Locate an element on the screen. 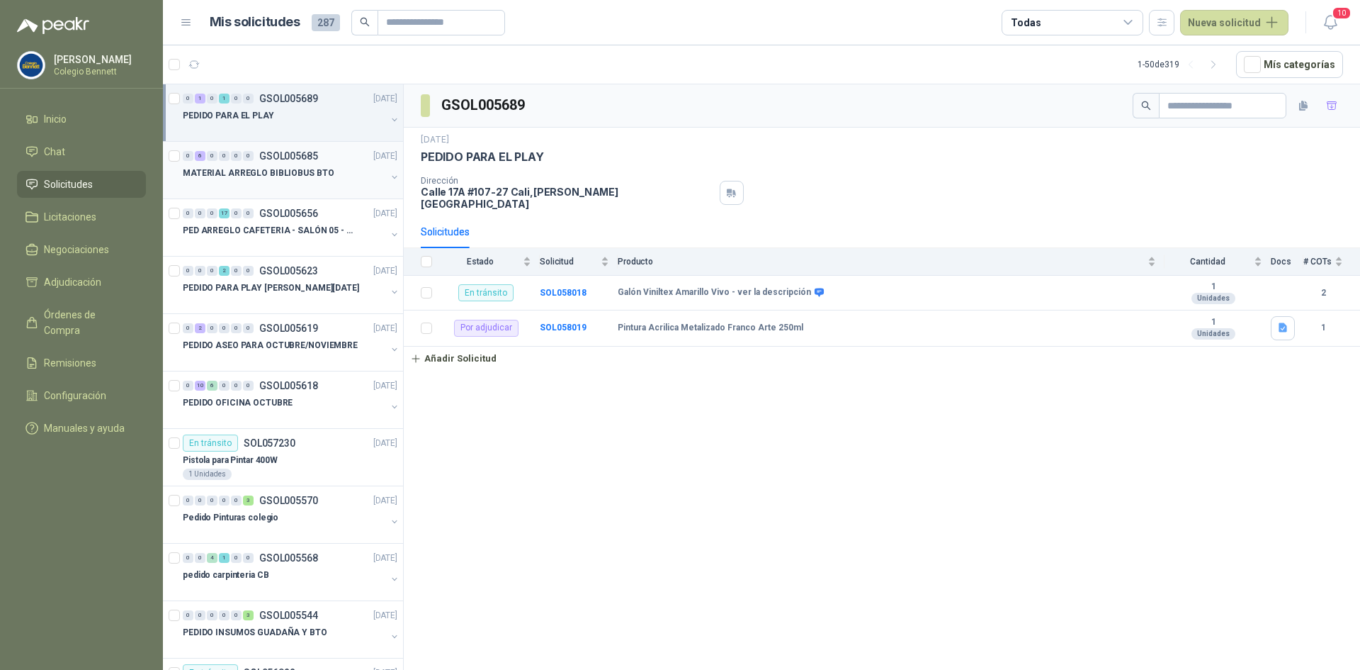 Image resolution: width=1360 pixels, height=670 pixels. span: Solicitud is located at coordinates (569, 261).